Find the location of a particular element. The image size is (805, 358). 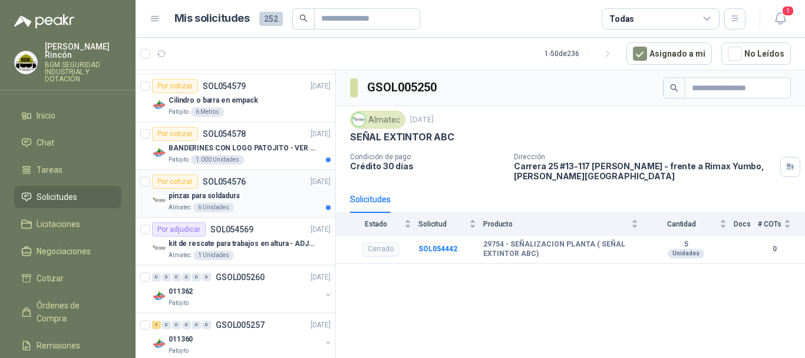

a: Licitaciones is located at coordinates (68, 224).